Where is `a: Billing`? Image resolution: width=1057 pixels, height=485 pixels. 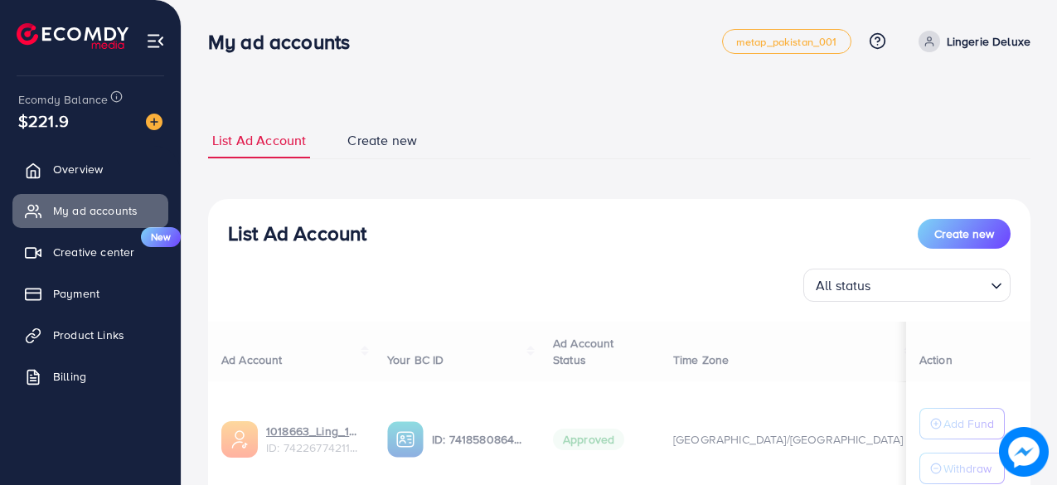 a: Billing is located at coordinates (90, 376).